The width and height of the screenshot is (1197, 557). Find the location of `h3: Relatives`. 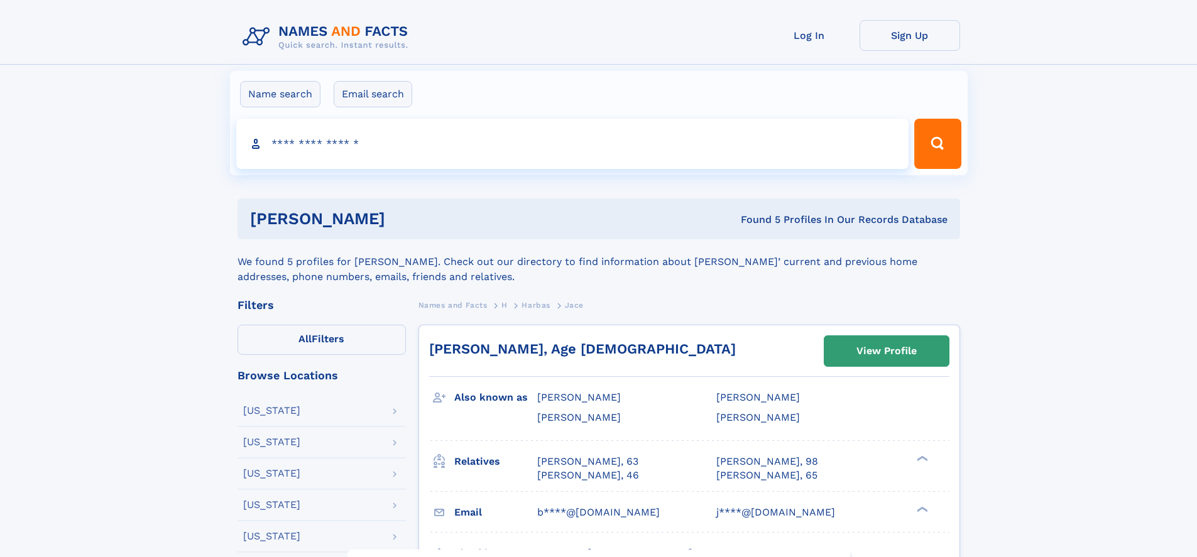

h3: Relatives is located at coordinates (496, 462).